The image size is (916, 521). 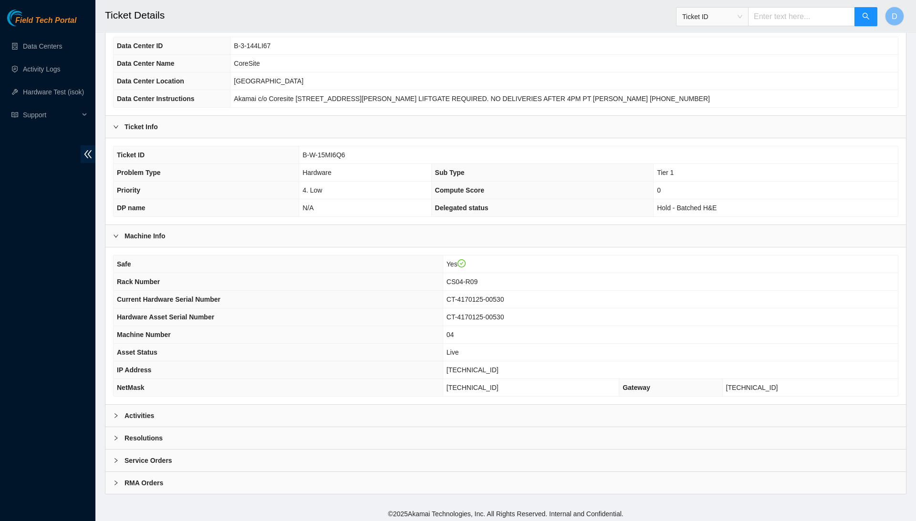 What do you see at coordinates (462, 264) in the screenshot?
I see `span: check-circle` at bounding box center [462, 264].